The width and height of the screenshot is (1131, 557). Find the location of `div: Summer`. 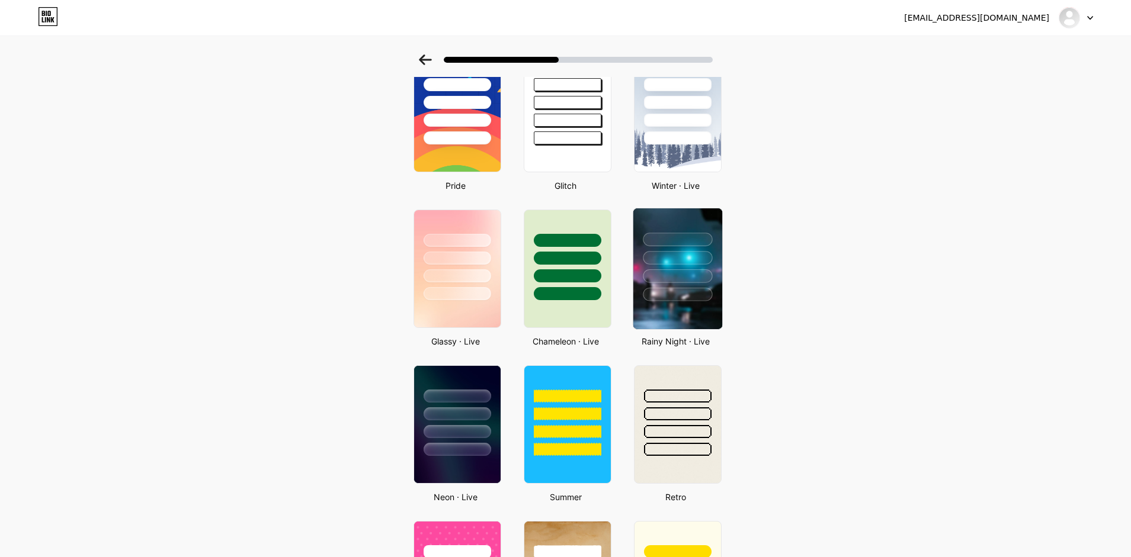

div: Summer is located at coordinates (566, 497).